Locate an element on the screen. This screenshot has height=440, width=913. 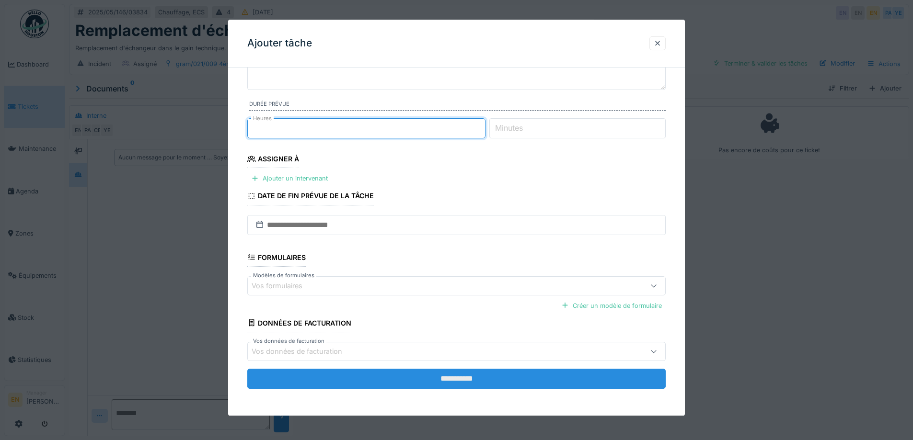
div: Vos formulaires is located at coordinates (284, 286).